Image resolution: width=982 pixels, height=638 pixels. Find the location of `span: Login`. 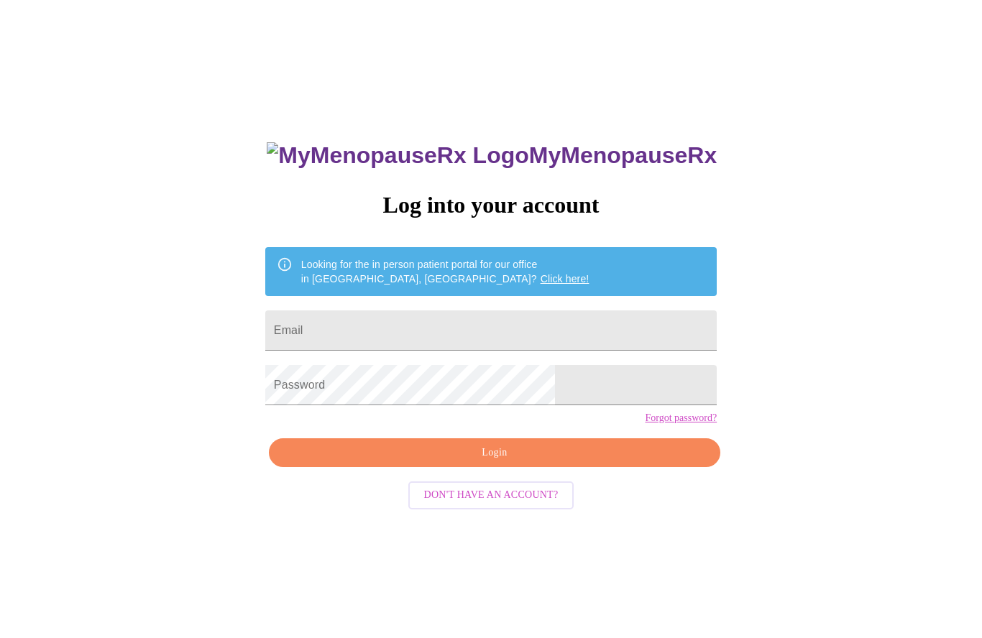

span: Login is located at coordinates (495, 453).